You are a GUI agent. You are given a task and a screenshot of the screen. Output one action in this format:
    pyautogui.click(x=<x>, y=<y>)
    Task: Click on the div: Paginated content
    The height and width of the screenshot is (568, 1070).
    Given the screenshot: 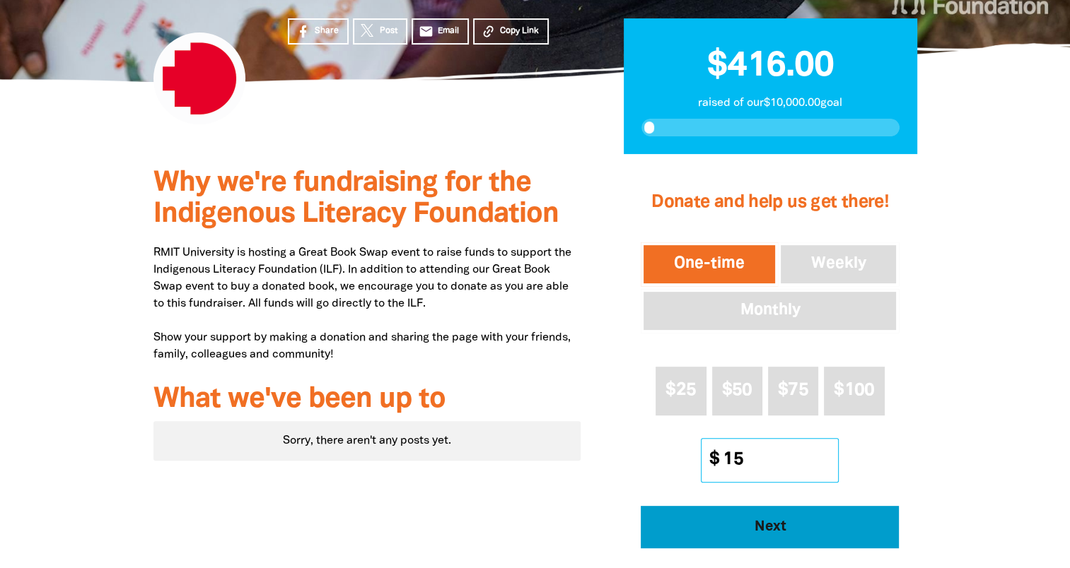 What is the action you would take?
    pyautogui.click(x=367, y=441)
    